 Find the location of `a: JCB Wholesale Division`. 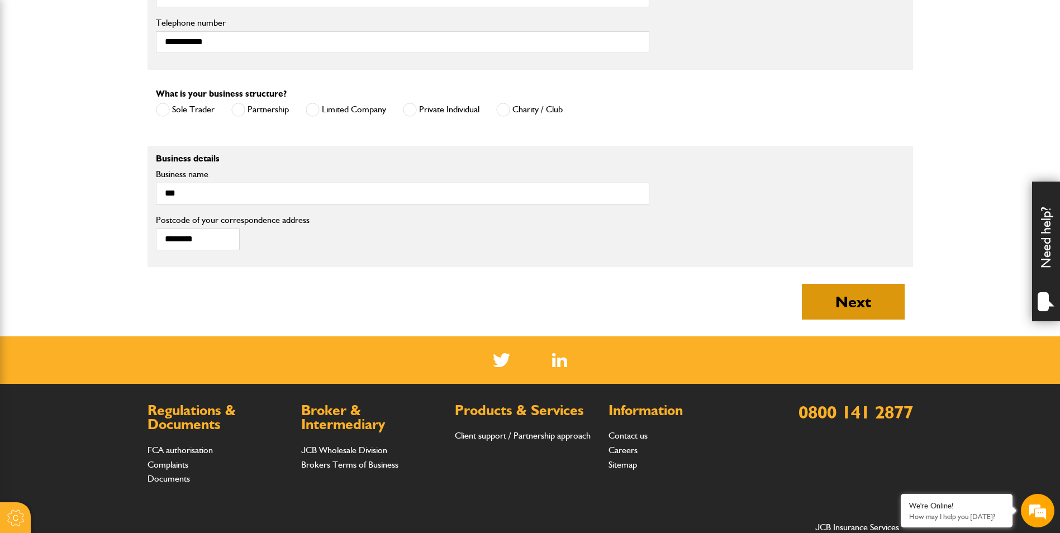

a: JCB Wholesale Division is located at coordinates (344, 450).